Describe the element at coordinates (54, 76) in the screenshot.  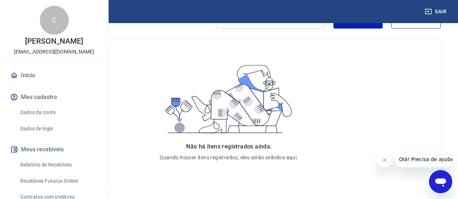
I see `a: Início` at that location.